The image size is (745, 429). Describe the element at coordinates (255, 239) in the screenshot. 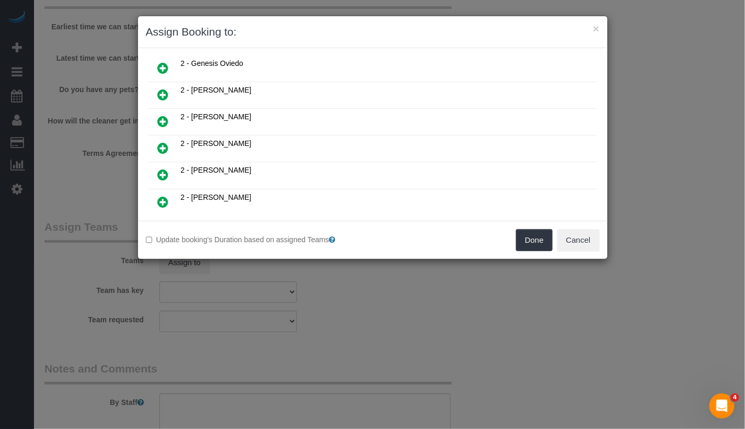

I see `label: Update booking's Duration based on assigned Teams` at that location.